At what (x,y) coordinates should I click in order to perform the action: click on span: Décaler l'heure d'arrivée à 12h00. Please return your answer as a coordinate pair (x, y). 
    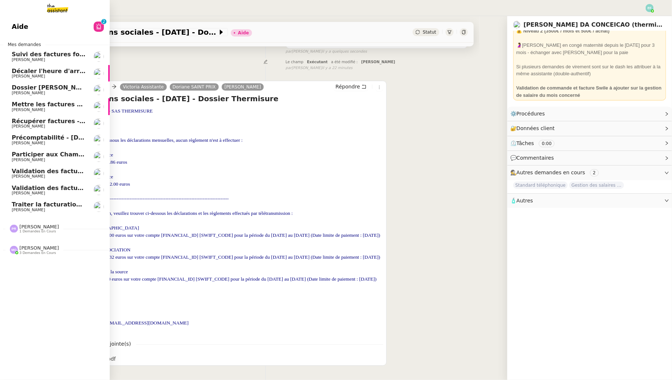
    Looking at the image, I should click on (67, 71).